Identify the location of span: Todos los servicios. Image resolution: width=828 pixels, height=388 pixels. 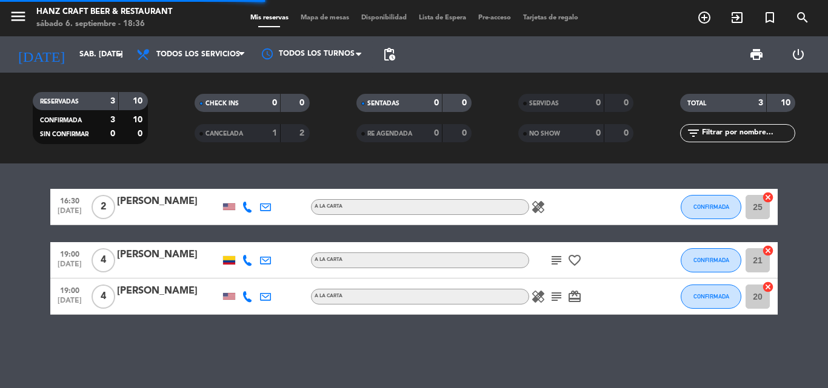
(198, 55).